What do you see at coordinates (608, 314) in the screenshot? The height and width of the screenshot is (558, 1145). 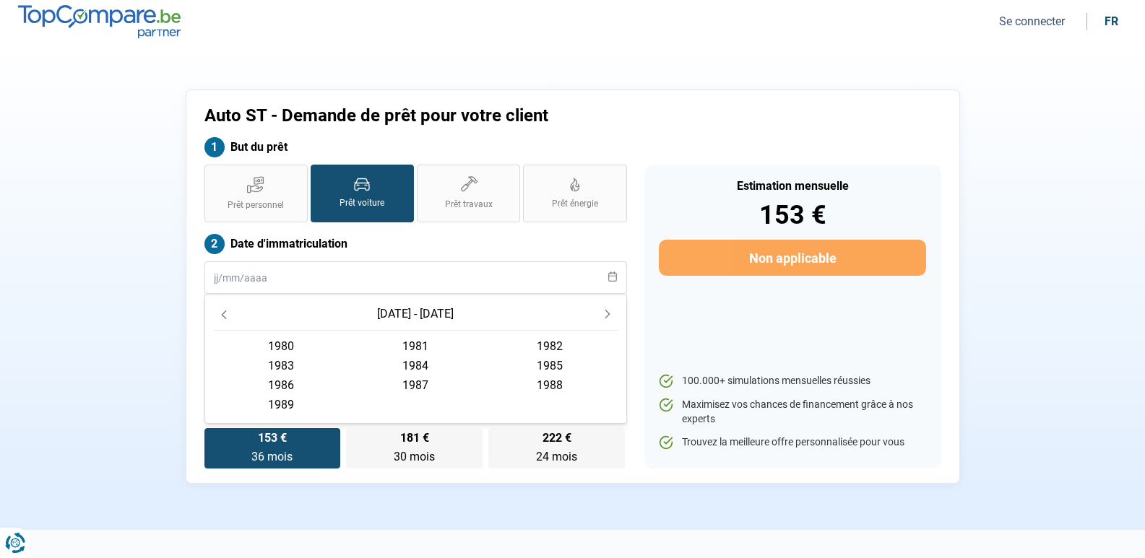 I see `button: Next Decade` at bounding box center [608, 314].